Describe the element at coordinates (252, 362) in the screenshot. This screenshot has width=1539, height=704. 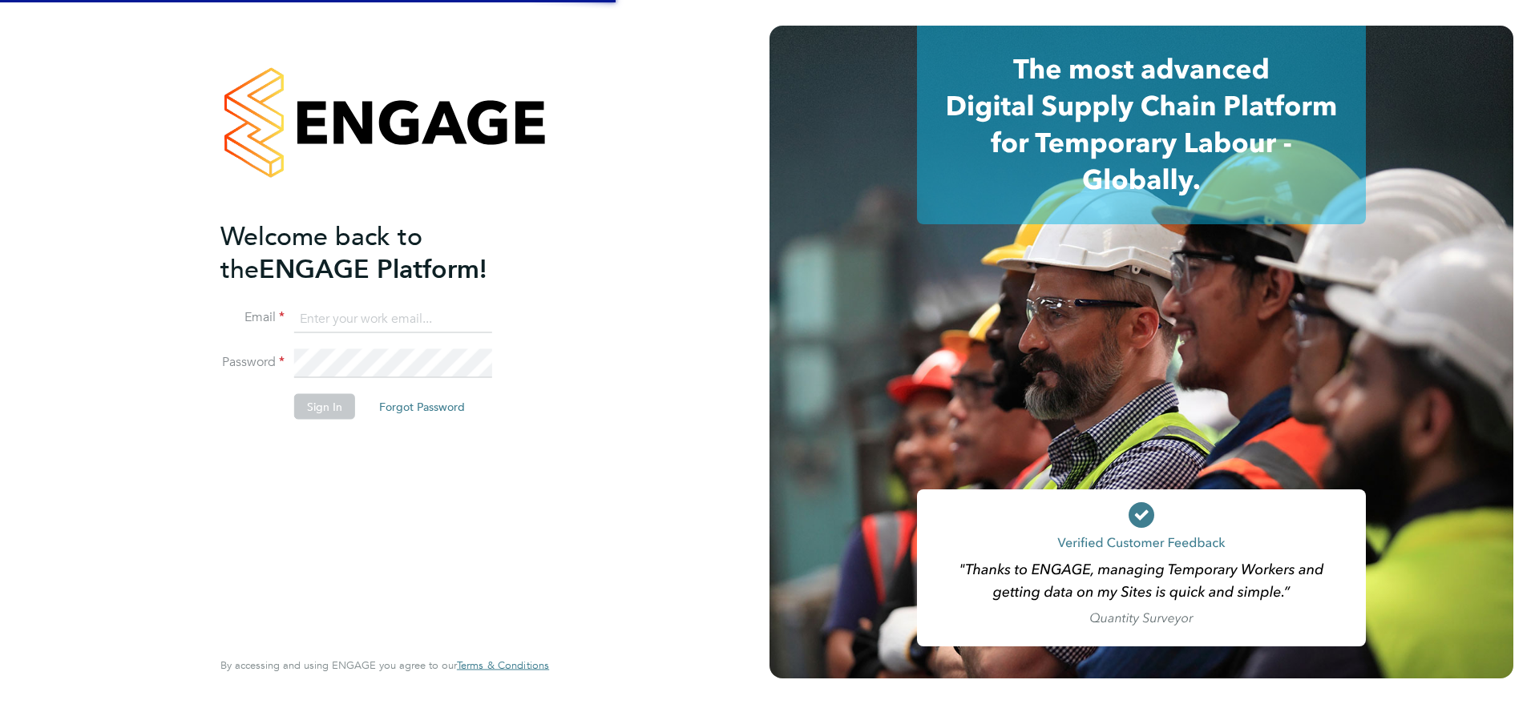
I see `label: Password` at that location.